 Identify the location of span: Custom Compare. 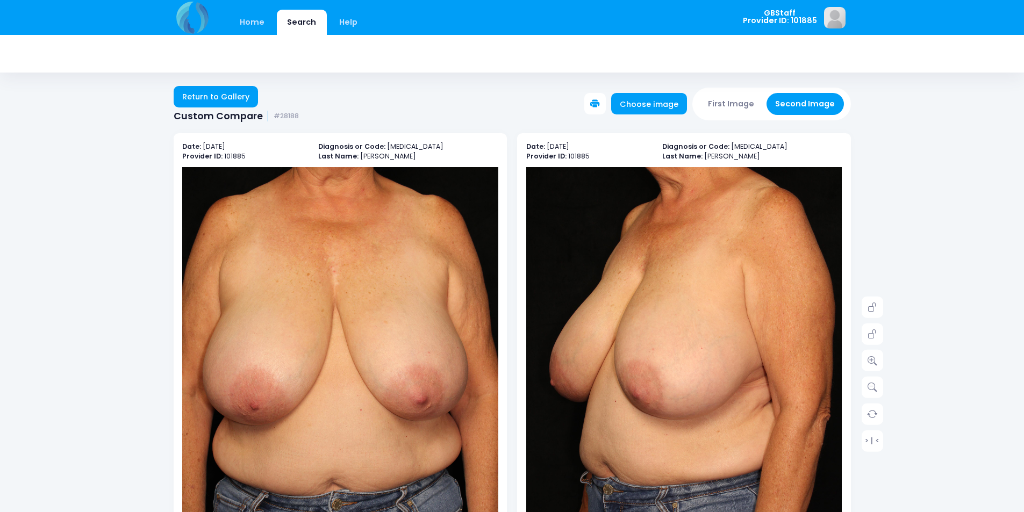
(218, 116).